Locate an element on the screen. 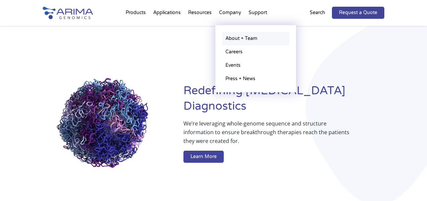  p: Search is located at coordinates (317, 13).